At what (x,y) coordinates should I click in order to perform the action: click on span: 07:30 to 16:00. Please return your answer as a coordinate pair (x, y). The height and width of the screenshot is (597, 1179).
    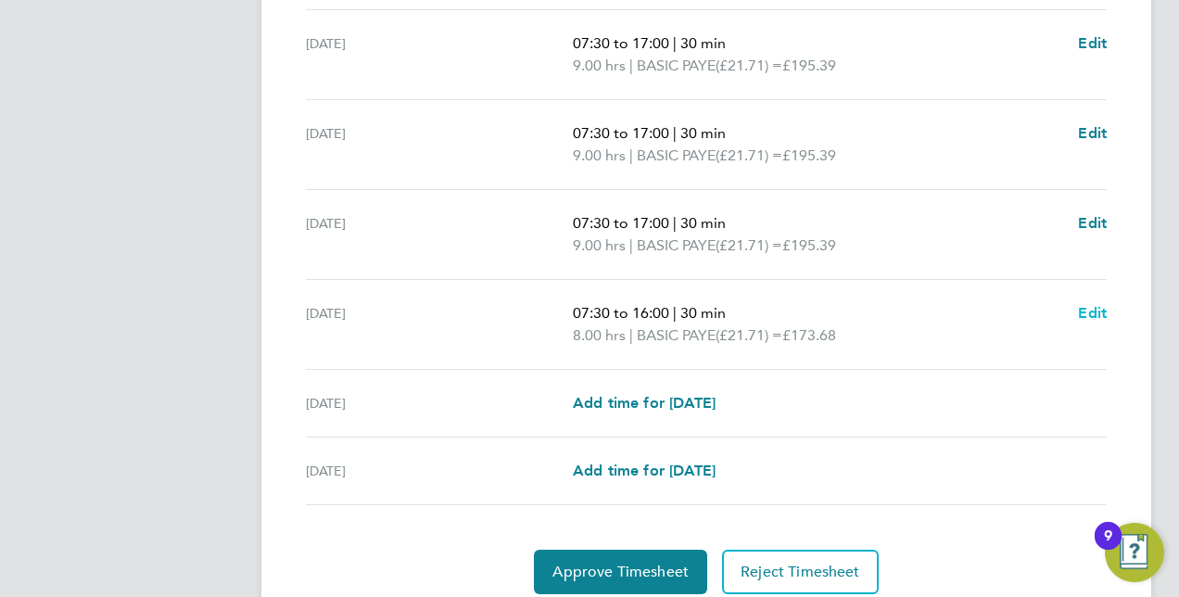
    Looking at the image, I should click on (621, 312).